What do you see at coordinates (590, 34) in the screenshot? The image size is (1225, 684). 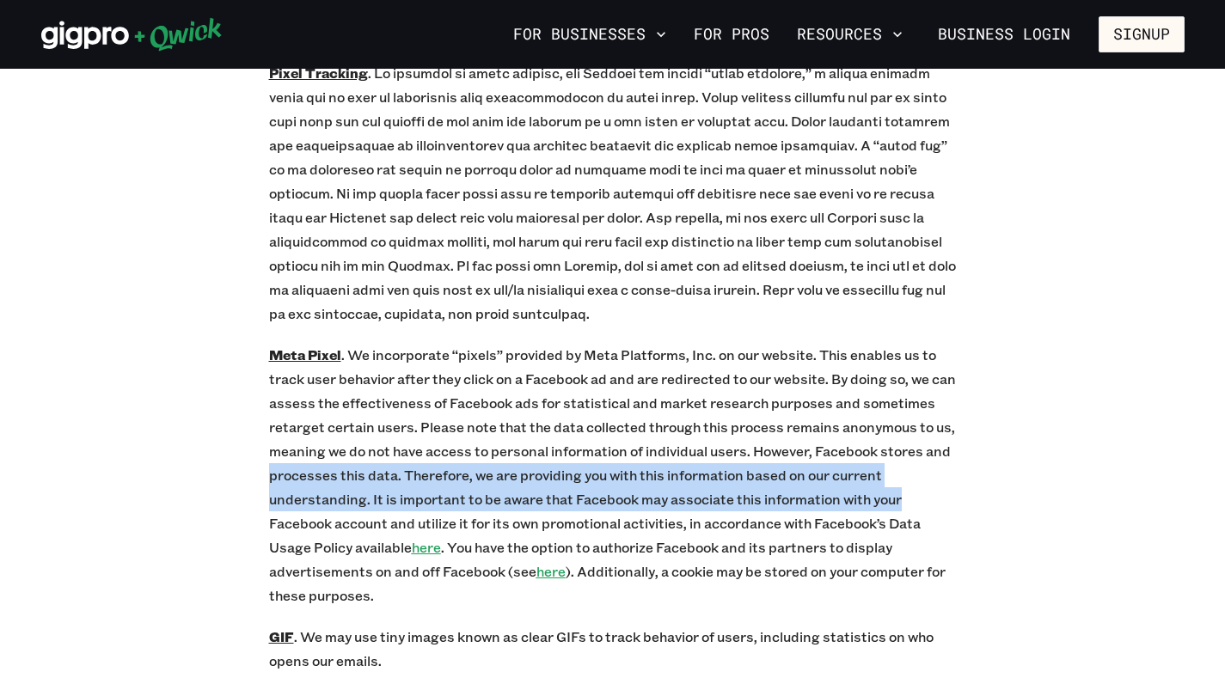 I see `button: For Businesses` at bounding box center [590, 34].